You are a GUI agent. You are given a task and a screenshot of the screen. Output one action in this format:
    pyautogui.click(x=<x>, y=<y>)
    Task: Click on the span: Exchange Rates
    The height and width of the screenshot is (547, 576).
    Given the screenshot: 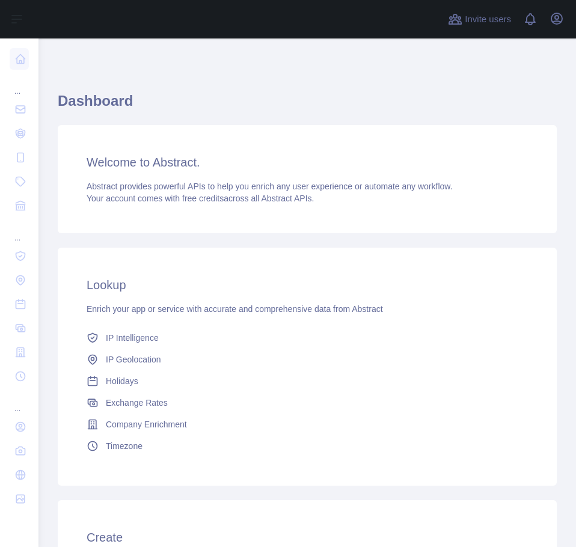 What is the action you would take?
    pyautogui.click(x=137, y=403)
    